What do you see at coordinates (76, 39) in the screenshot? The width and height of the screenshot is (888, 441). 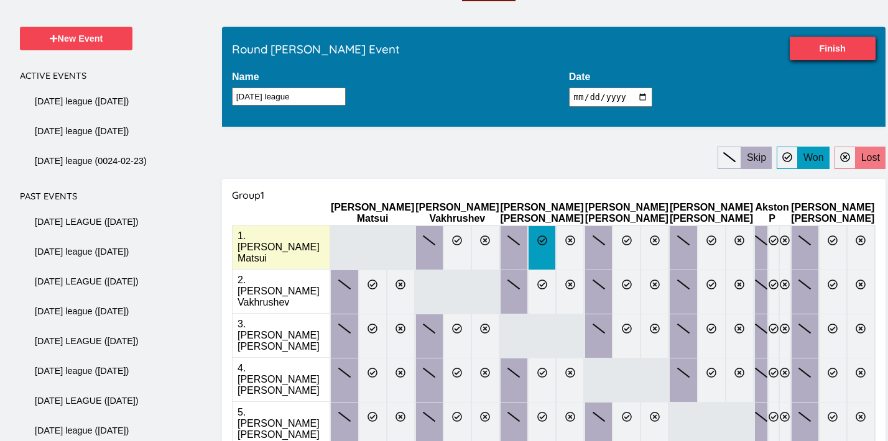 I see `button: New Event` at bounding box center [76, 39].